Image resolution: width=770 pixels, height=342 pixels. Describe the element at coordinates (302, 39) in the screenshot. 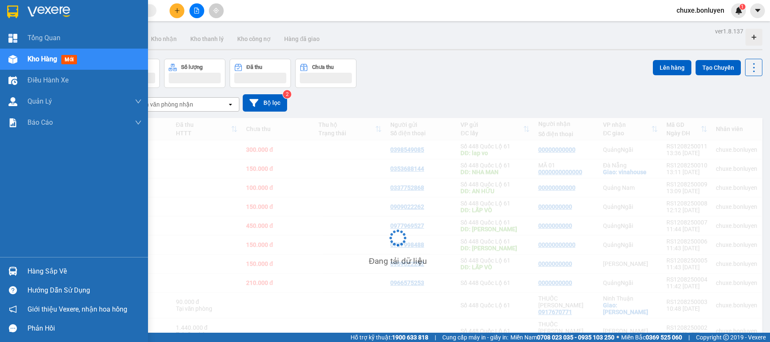

I see `button: Hàng đã giao` at that location.